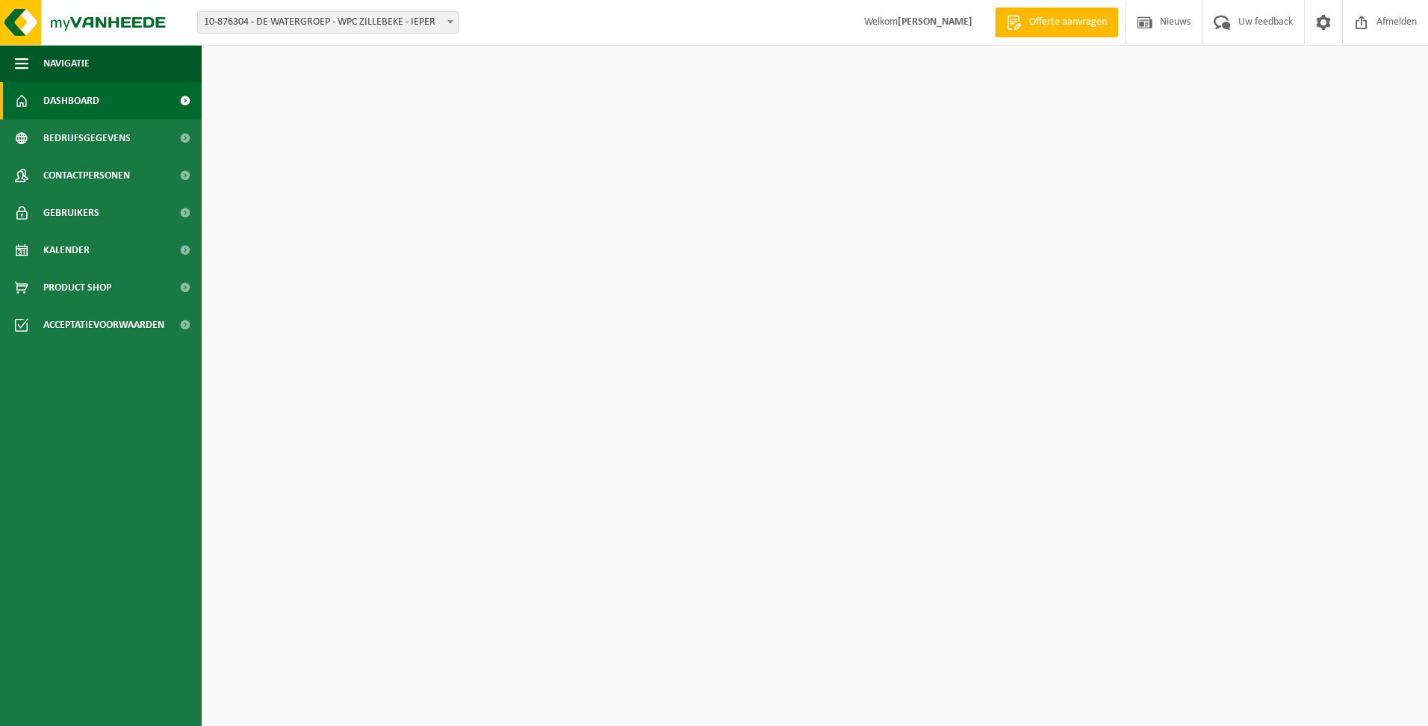 This screenshot has height=726, width=1428. I want to click on span: 10-876304 - DE WATERGROEP - WPC ZILLEBEKE - IEPER, so click(328, 22).